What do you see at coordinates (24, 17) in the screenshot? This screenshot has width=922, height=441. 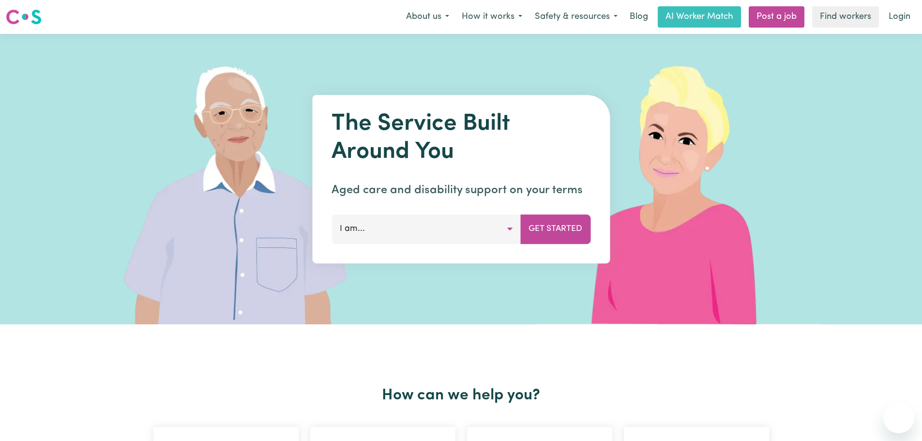 I see `img: Careseekers logo` at bounding box center [24, 17].